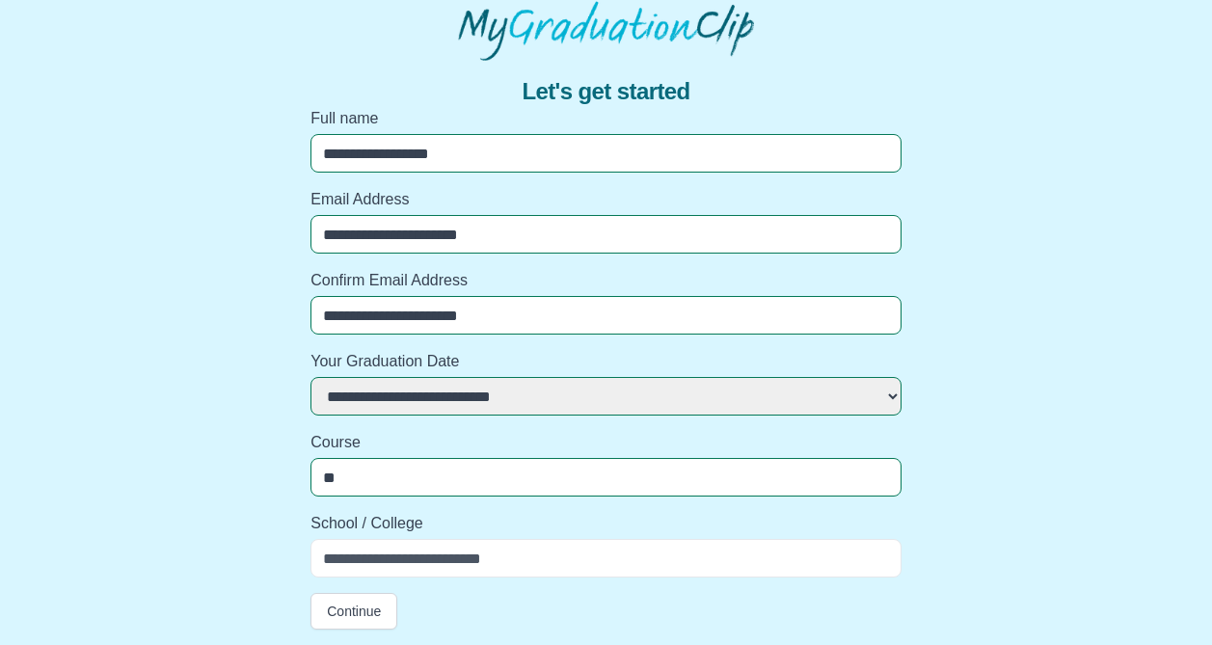 Image resolution: width=1212 pixels, height=645 pixels. I want to click on label: School / College, so click(606, 524).